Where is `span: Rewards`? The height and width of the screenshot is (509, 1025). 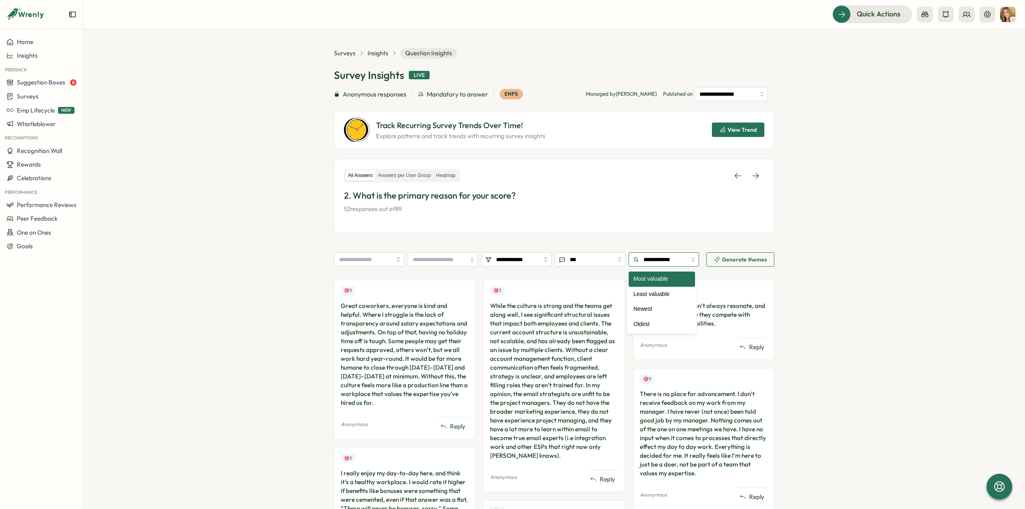 span: Rewards is located at coordinates (29, 164).